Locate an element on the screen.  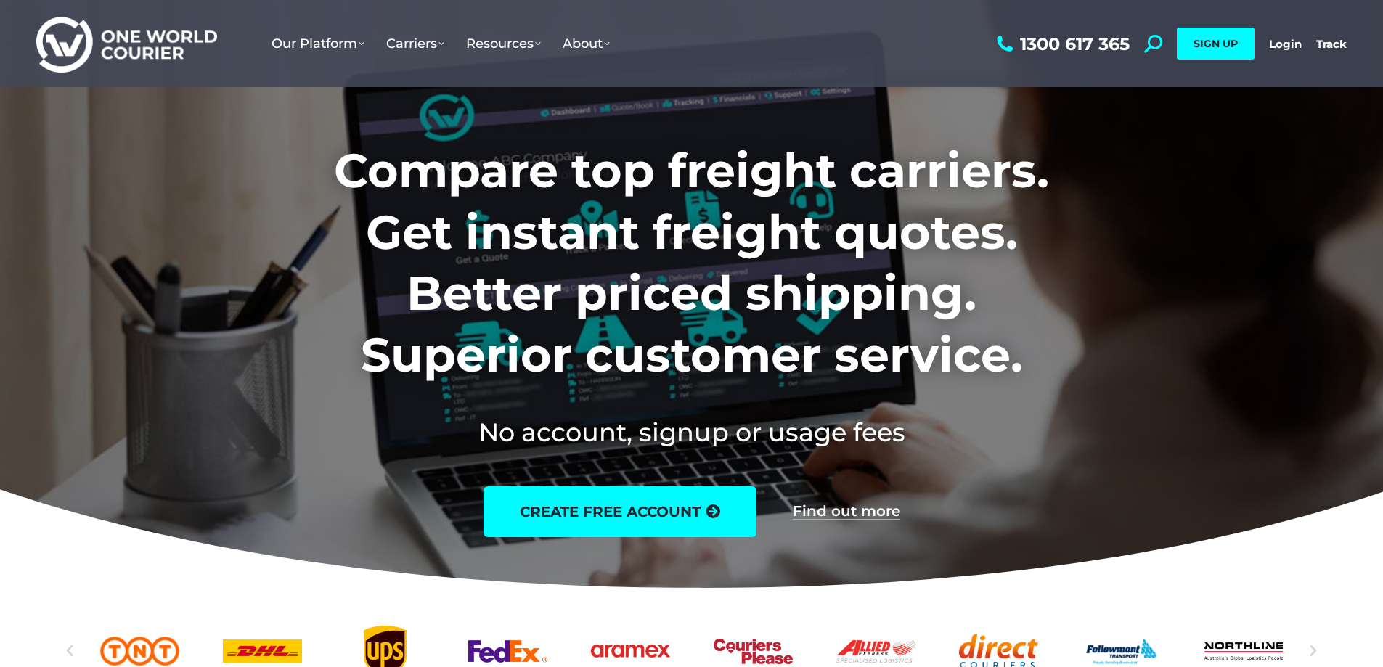
a: Carriers is located at coordinates (415, 44).